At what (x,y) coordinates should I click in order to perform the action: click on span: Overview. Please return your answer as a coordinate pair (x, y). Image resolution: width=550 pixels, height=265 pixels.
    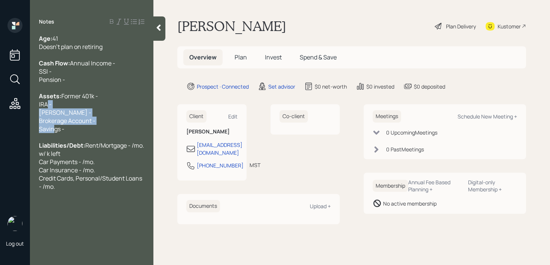
    Looking at the image, I should click on (203, 57).